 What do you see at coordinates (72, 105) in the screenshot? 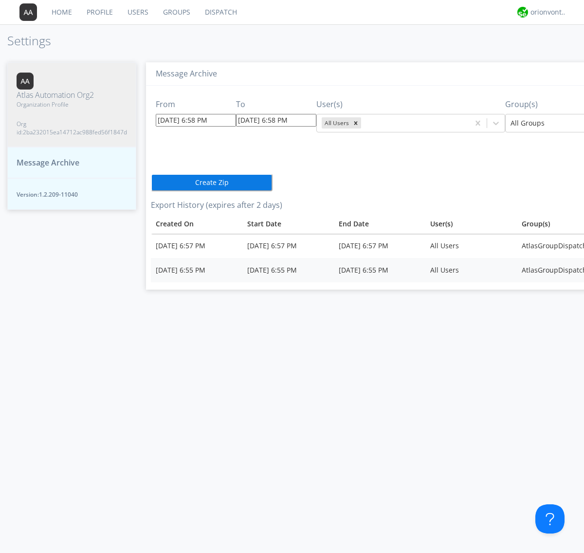
I see `button: Atlas Automation Org2Organization ProfileOrg id:2ba232015ea14712ac988fed56f1847d` at bounding box center [72, 105].